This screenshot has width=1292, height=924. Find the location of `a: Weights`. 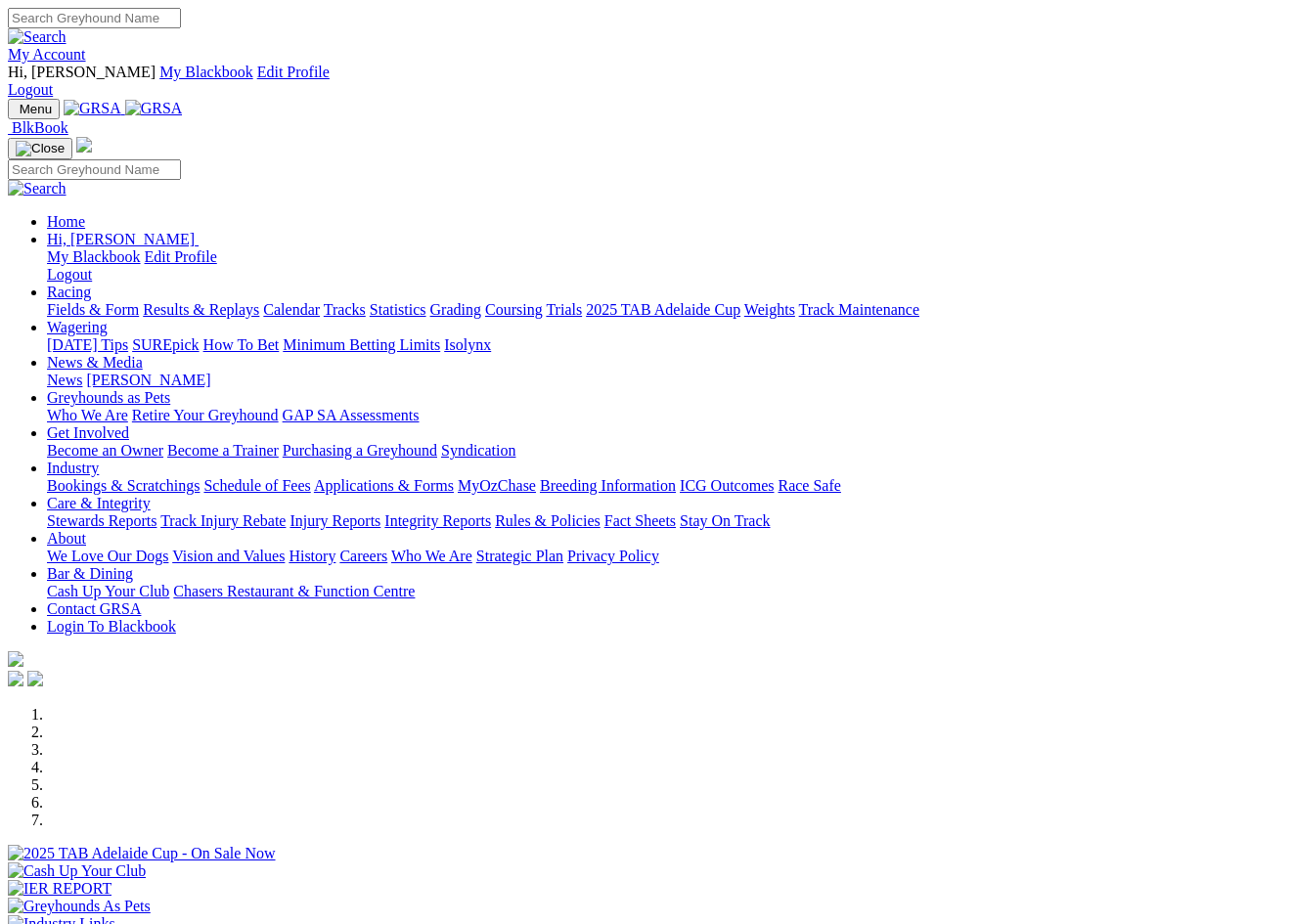

a: Weights is located at coordinates (770, 309).